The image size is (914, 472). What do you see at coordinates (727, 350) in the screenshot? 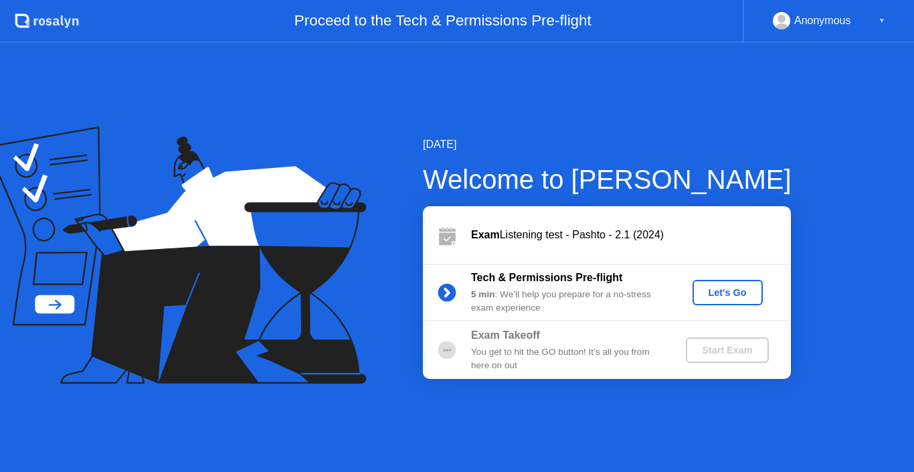
I see `div: Start Exam` at bounding box center [727, 350].